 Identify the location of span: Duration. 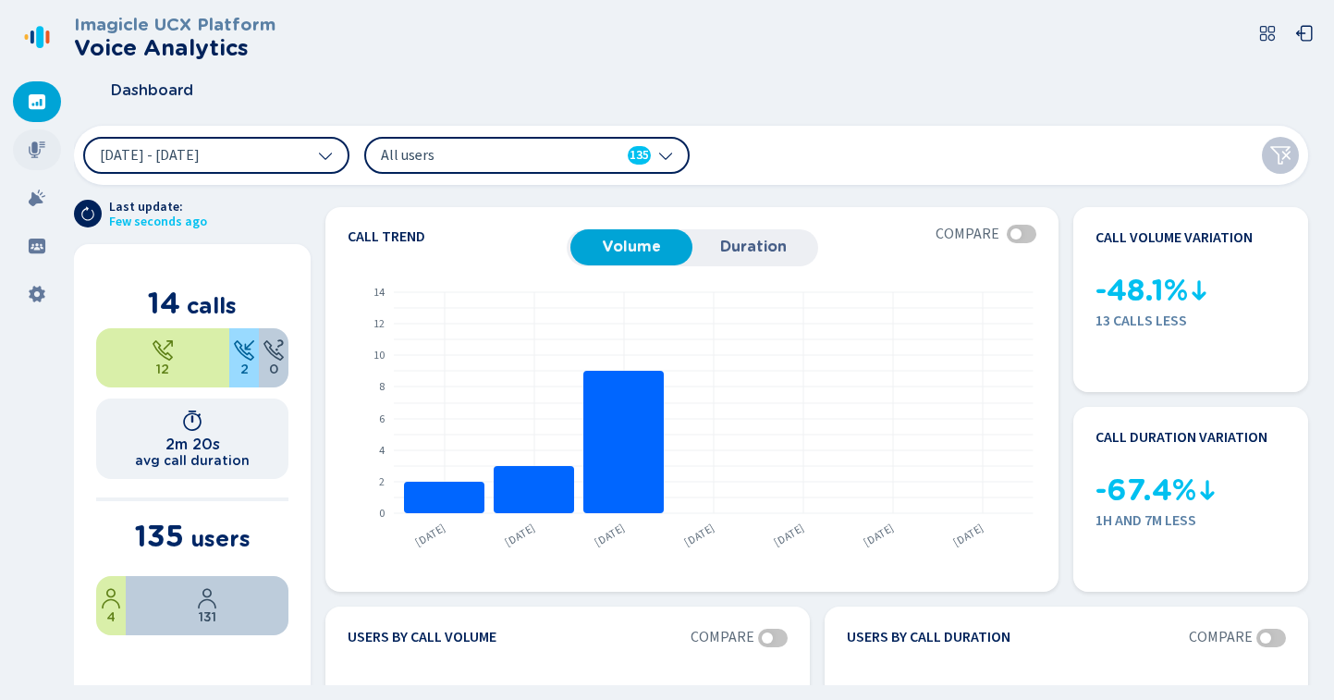
(754, 247).